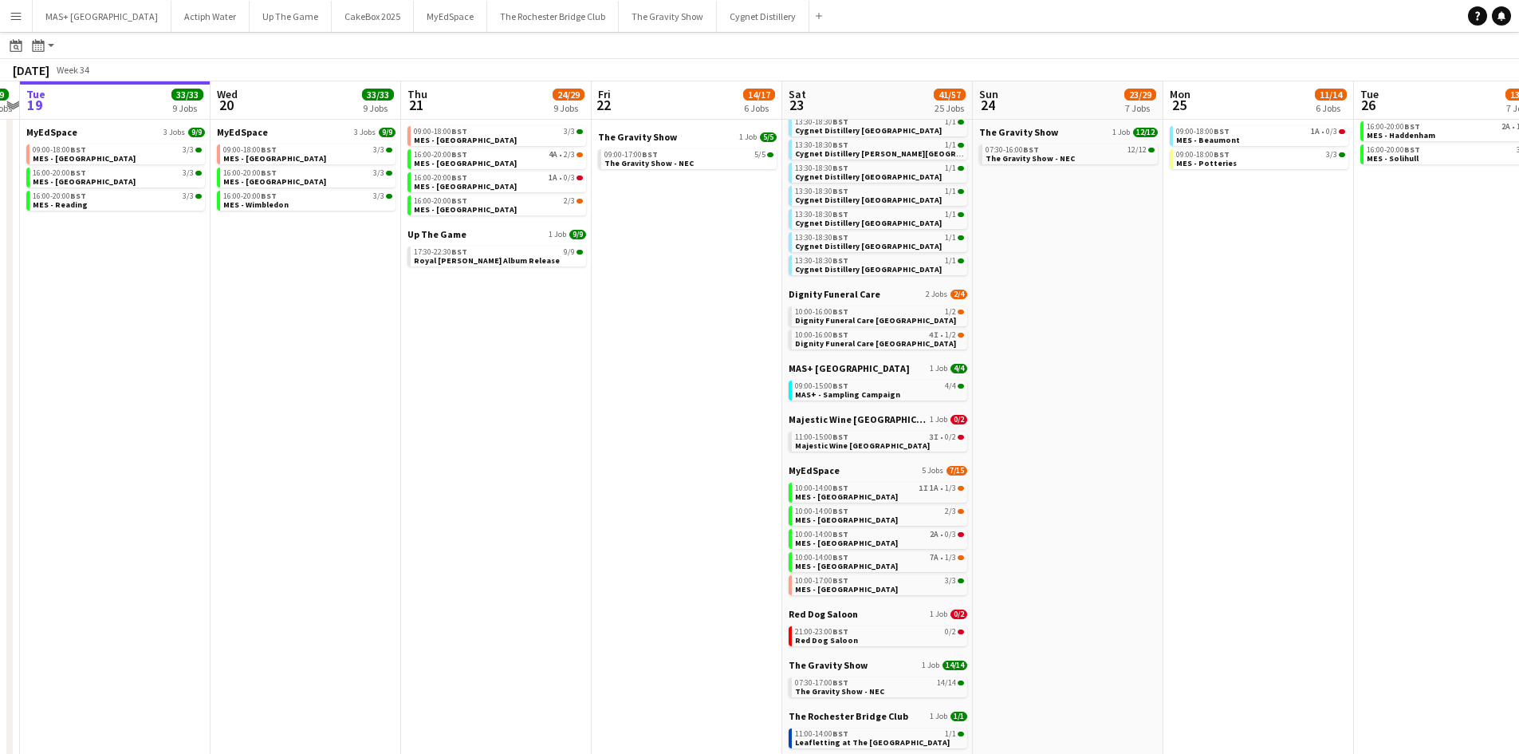  I want to click on button: Actiph Water, so click(211, 16).